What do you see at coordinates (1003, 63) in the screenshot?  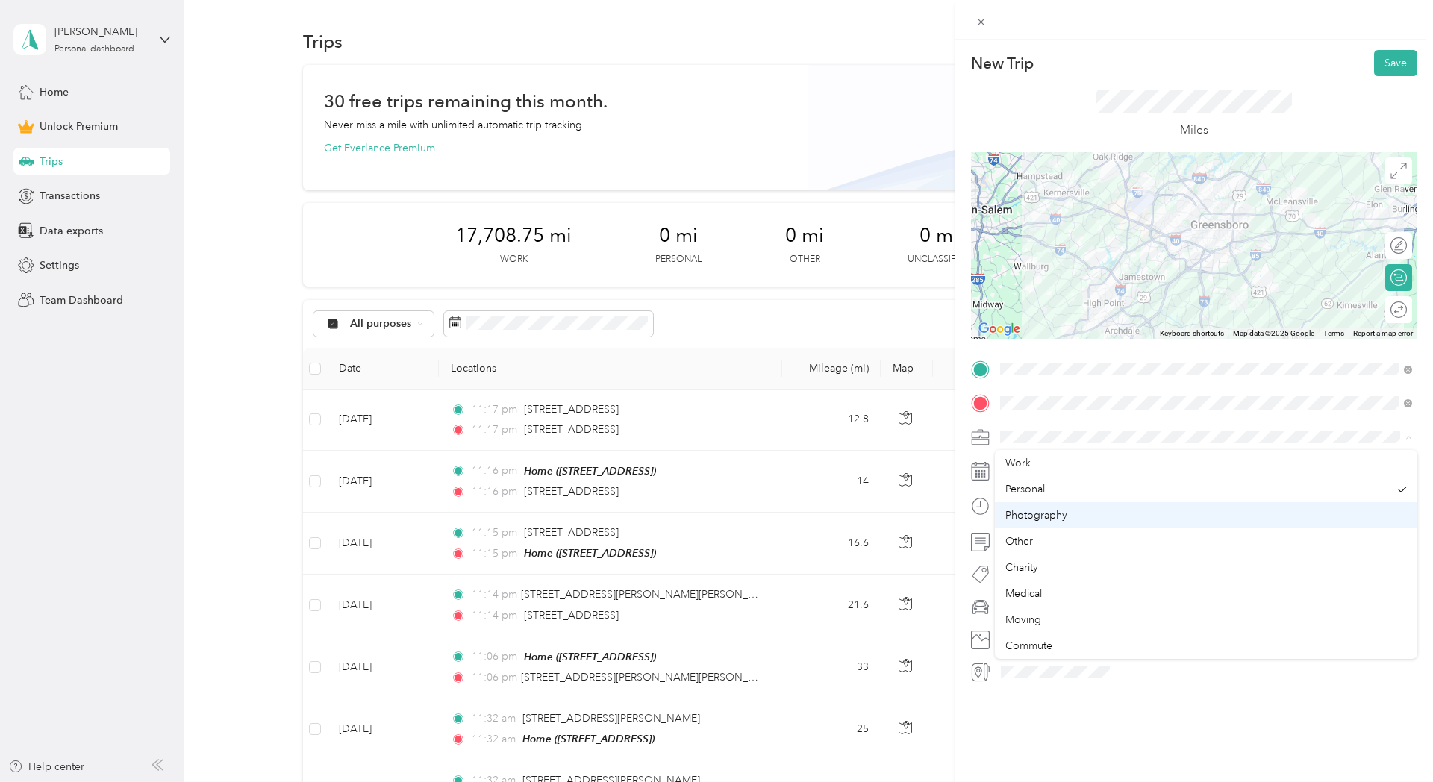 I see `p: New Trip` at bounding box center [1003, 63].